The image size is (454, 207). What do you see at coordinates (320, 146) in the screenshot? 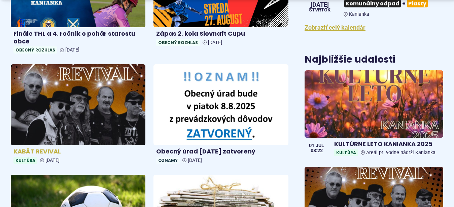
I see `span: júl` at bounding box center [320, 146].